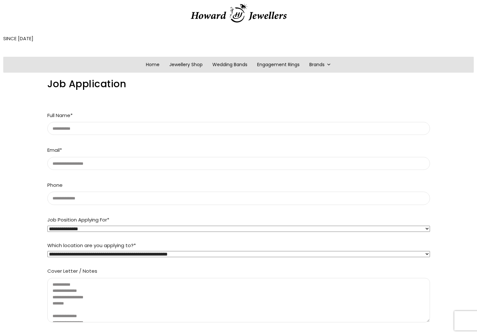  I want to click on textarea: Cover Letter / Notes, so click(239, 300).